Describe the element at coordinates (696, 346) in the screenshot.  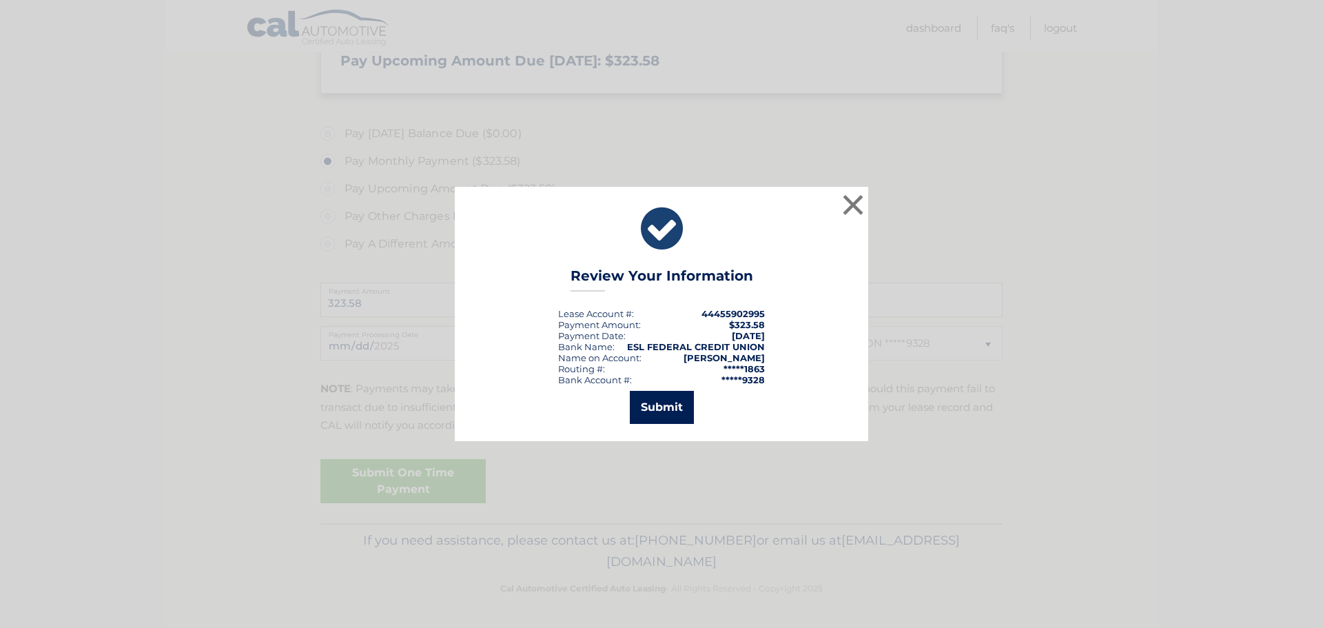
I see `strong: ESL FEDERAL CREDIT UNION` at that location.